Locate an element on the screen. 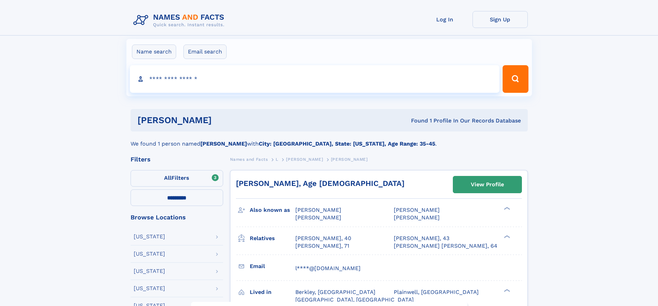 This screenshot has height=306, width=658. label: Name search is located at coordinates (154, 52).